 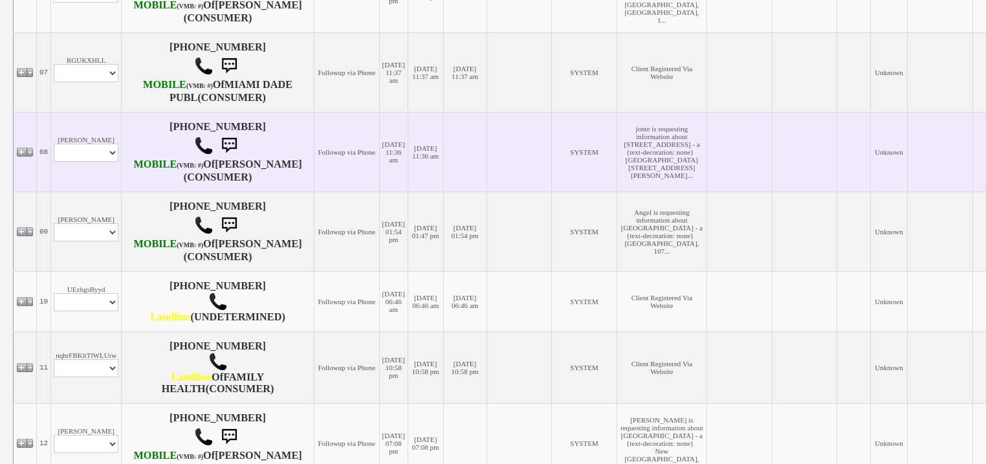 I want to click on td: 08, so click(x=44, y=151).